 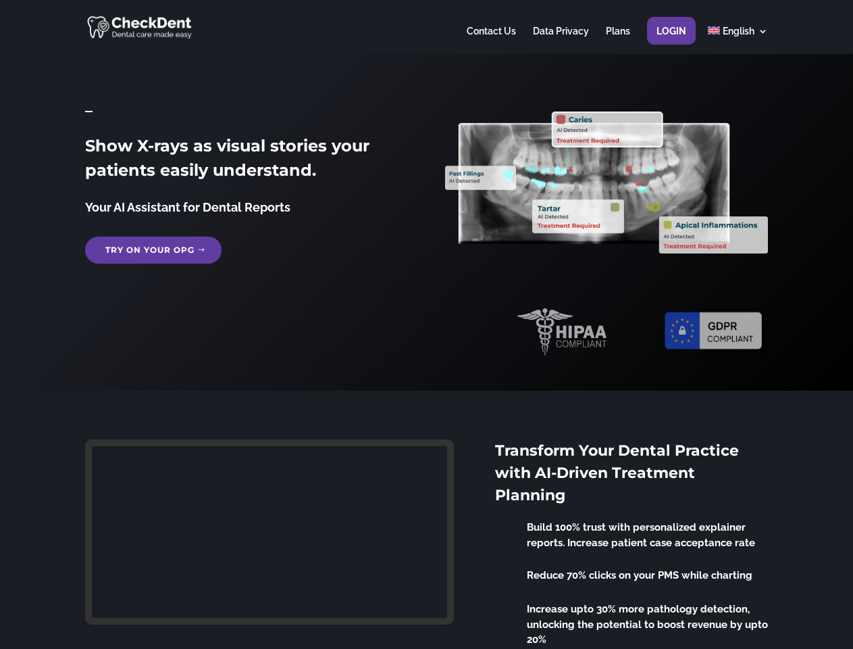 I want to click on a: Contact Us, so click(x=491, y=39).